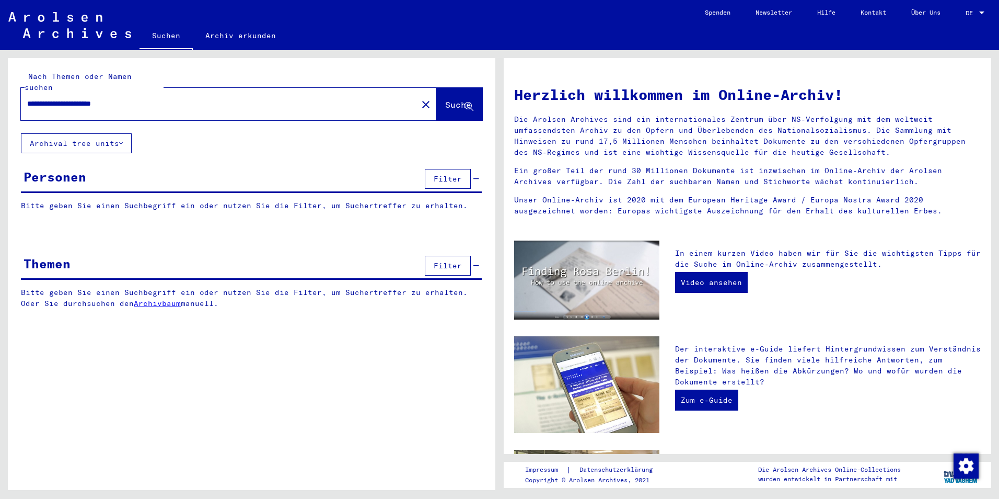  What do you see at coordinates (830, 469) in the screenshot?
I see `p: Die Arolsen Archives Online-Collections` at bounding box center [830, 469].